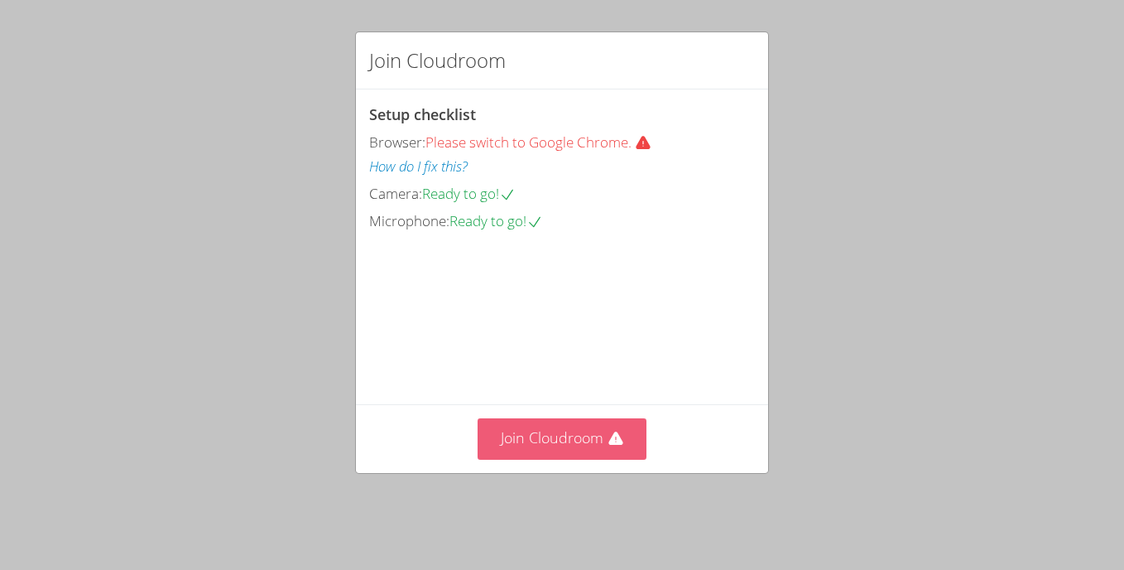  Describe the element at coordinates (397, 142) in the screenshot. I see `span: Browser:` at that location.